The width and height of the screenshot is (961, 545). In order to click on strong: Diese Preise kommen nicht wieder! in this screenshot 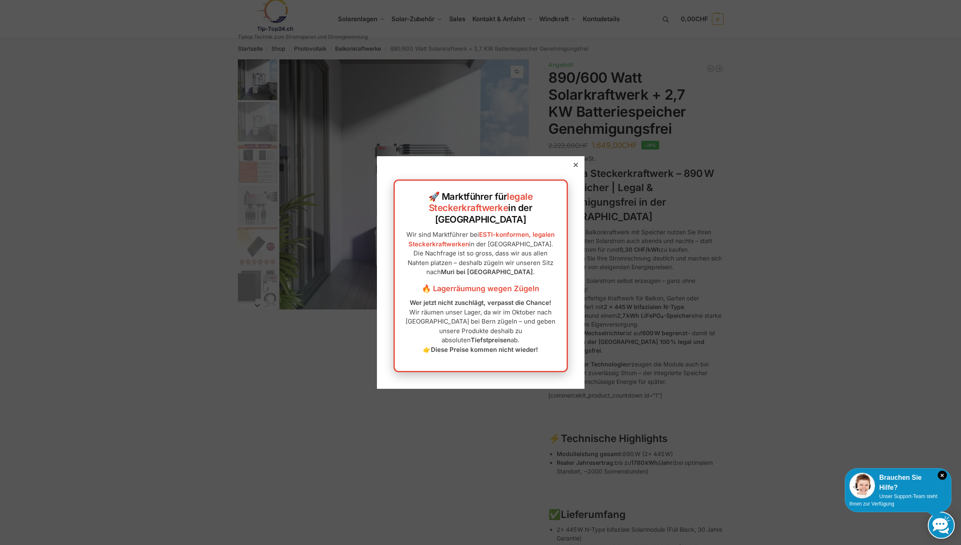, I will do `click(485, 349)`.